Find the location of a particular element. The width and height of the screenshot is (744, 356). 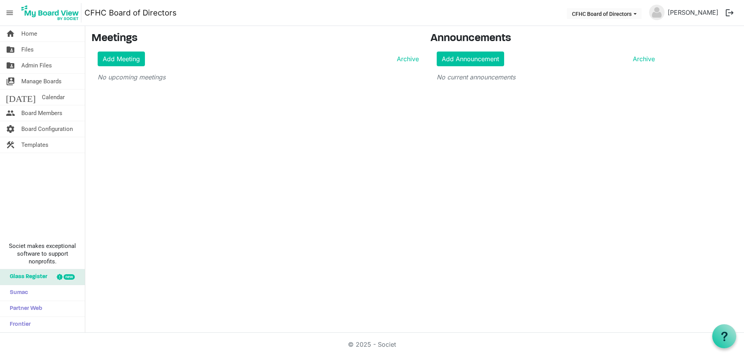

img: no-profile-picture.svg is located at coordinates (657, 12).